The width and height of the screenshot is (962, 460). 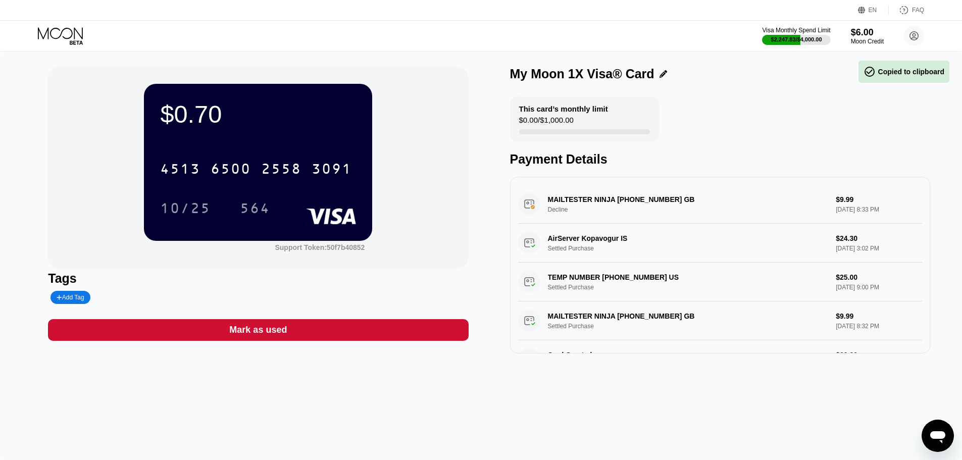 I want to click on div: 2558, so click(x=281, y=170).